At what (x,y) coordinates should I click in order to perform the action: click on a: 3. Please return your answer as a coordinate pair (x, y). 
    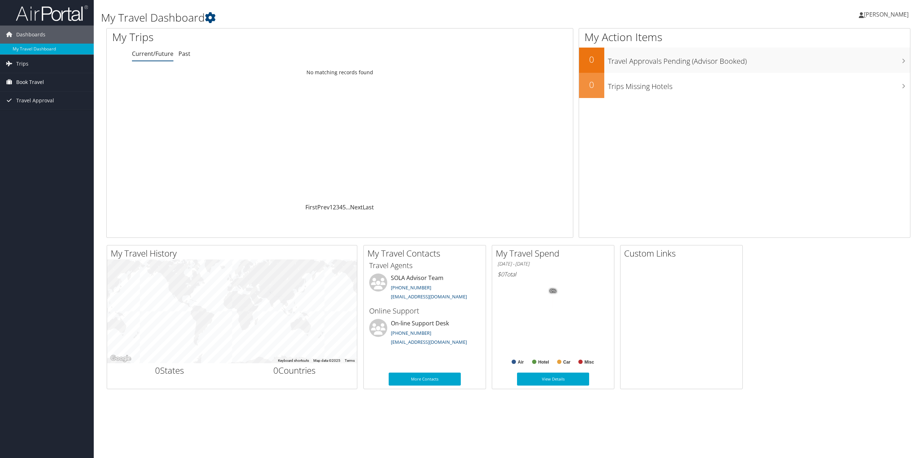
    Looking at the image, I should click on (338, 207).